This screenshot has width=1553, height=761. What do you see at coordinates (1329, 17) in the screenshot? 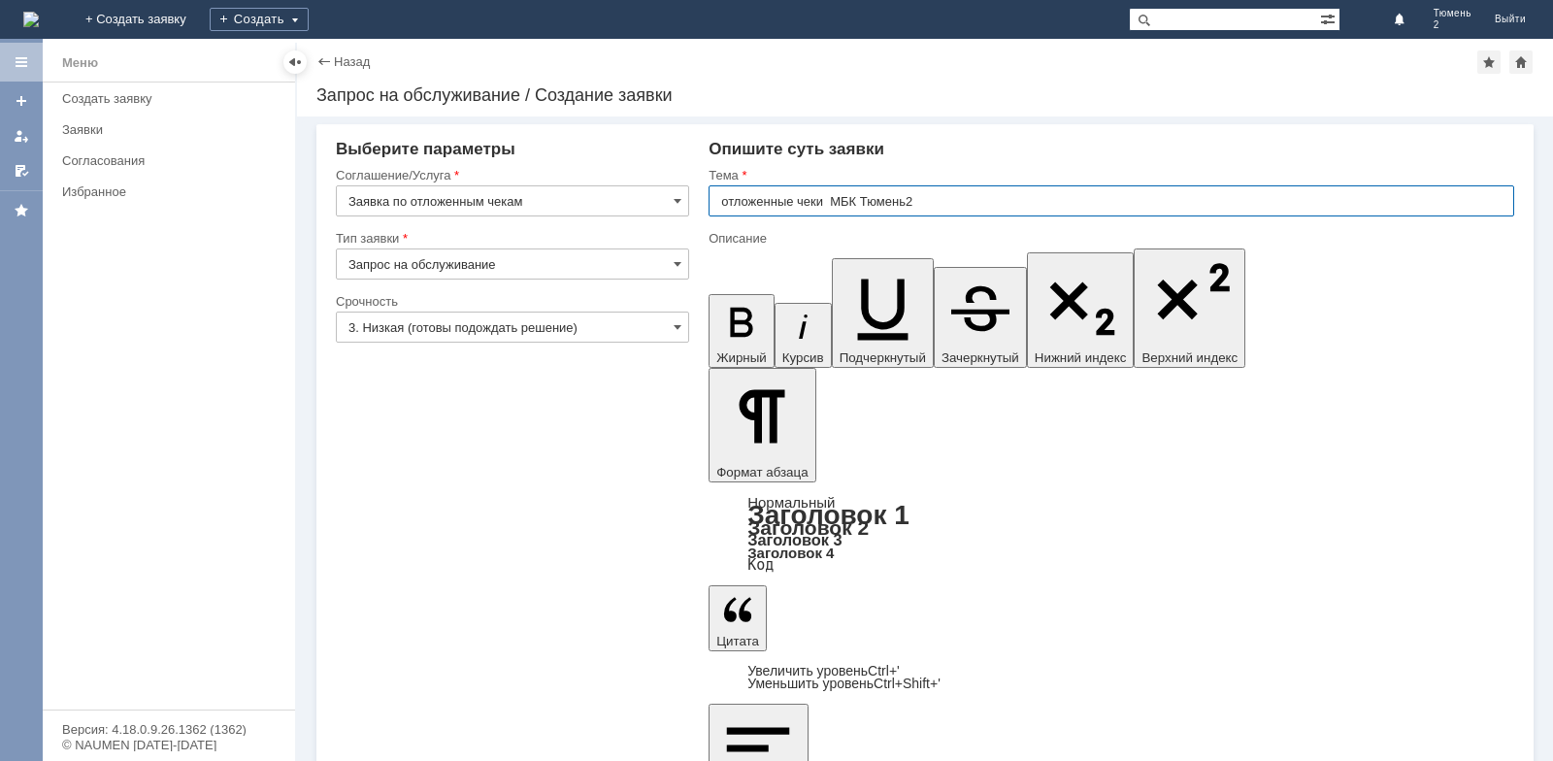
I see `span: Расширенный поиск` at bounding box center [1329, 17].